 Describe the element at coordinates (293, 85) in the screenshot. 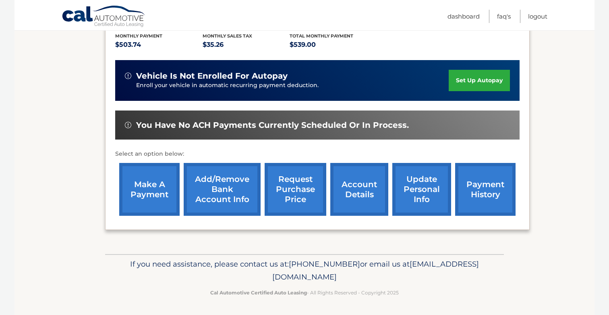

I see `p: Enroll your vehicle in automatic recurring payment deduction.` at that location.